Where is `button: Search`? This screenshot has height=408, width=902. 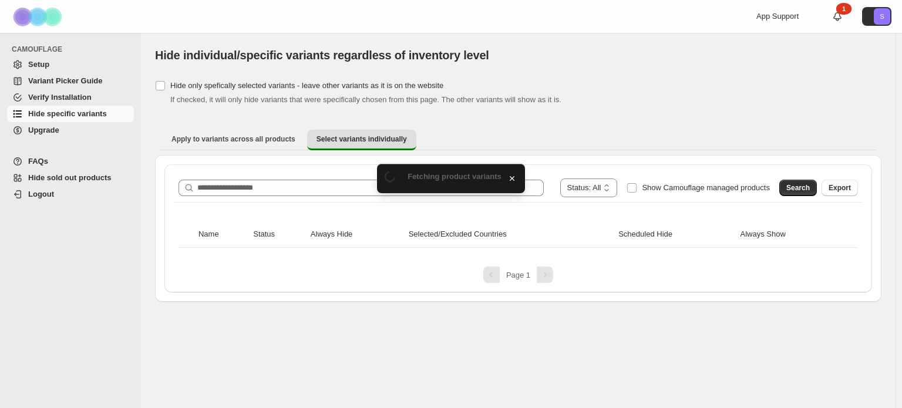 button: Search is located at coordinates (798, 188).